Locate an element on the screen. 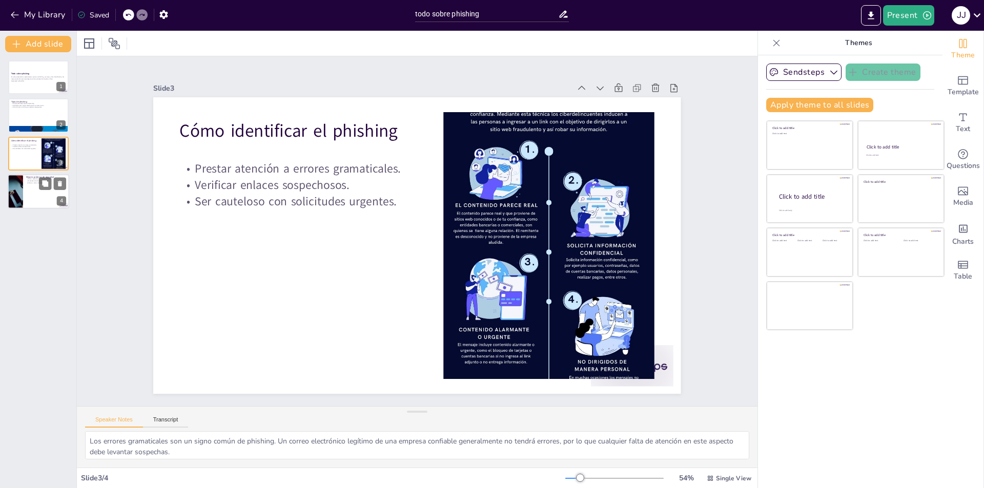 The image size is (984, 488). span: Template is located at coordinates (963, 92).